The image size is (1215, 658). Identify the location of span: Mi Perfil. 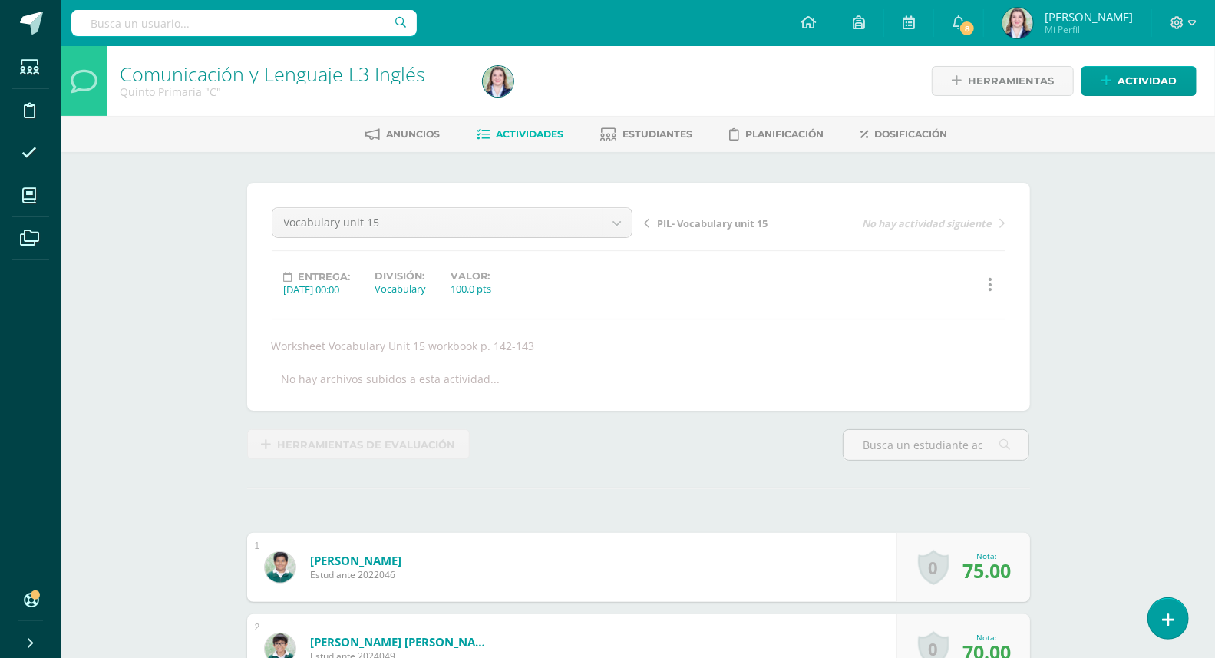
(1089, 29).